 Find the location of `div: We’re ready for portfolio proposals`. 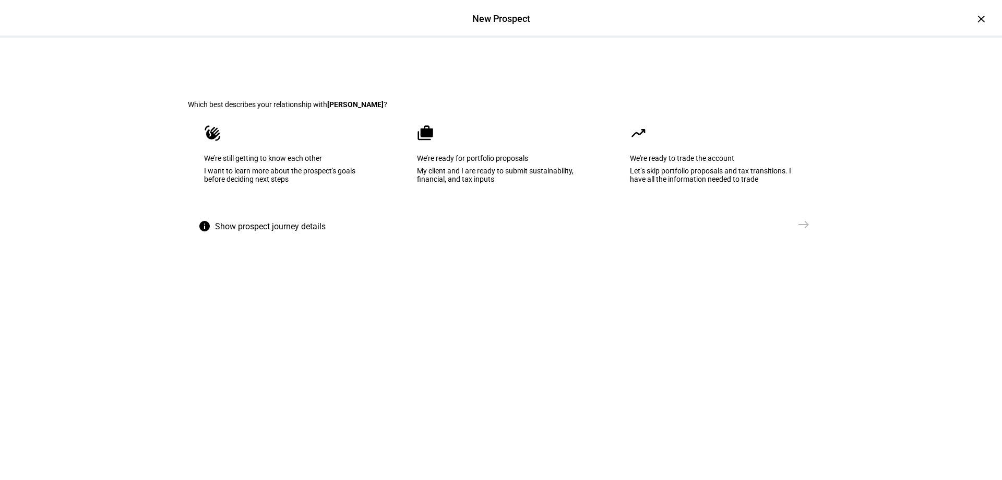

div: We’re ready for portfolio proposals is located at coordinates (501, 158).